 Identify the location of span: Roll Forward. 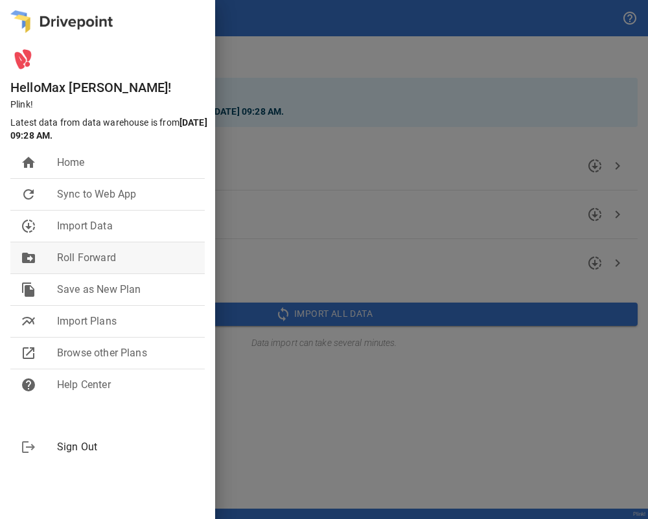
(126, 258).